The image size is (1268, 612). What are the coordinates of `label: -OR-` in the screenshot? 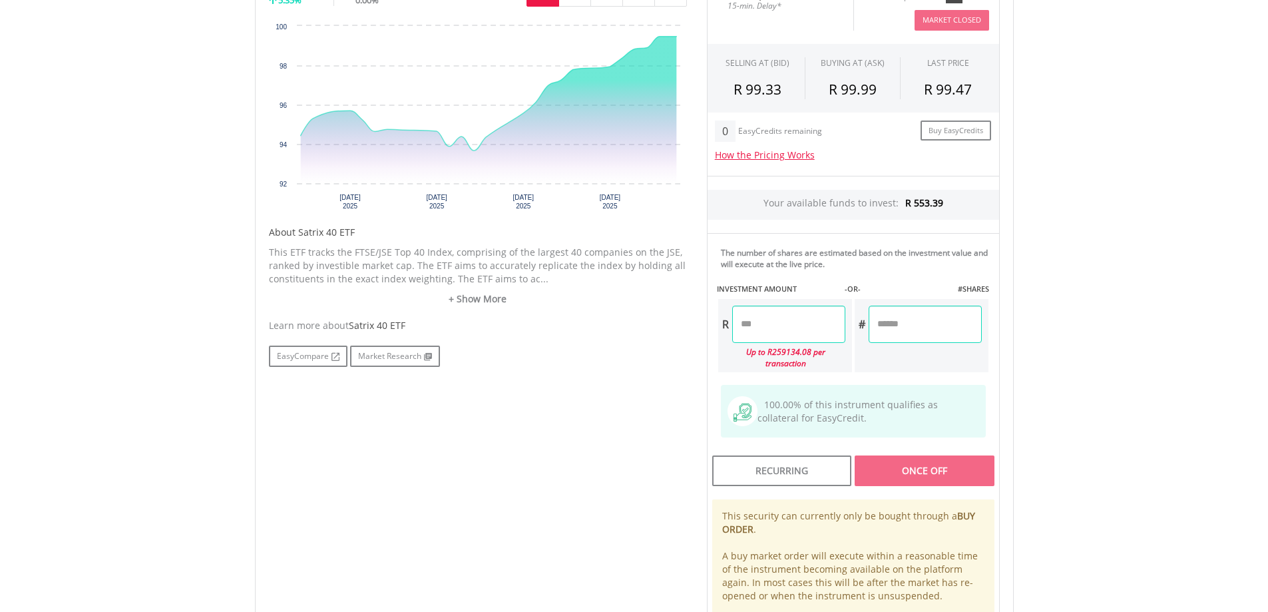 It's located at (852, 289).